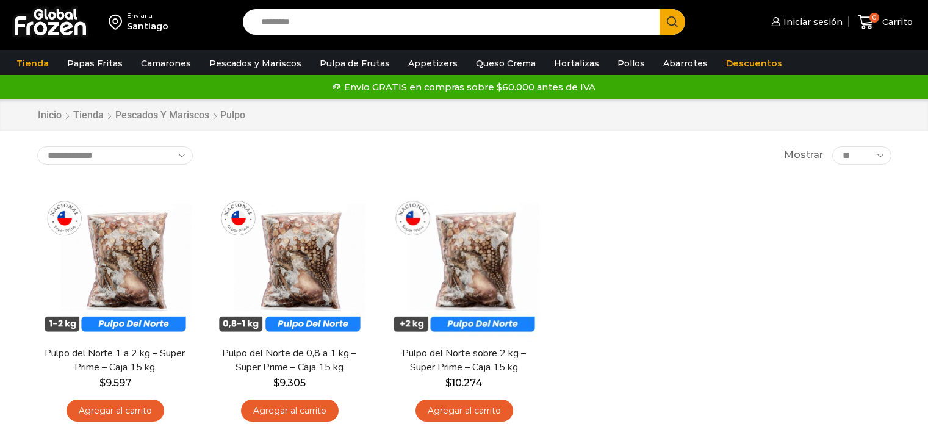  I want to click on a: Inicio, so click(49, 115).